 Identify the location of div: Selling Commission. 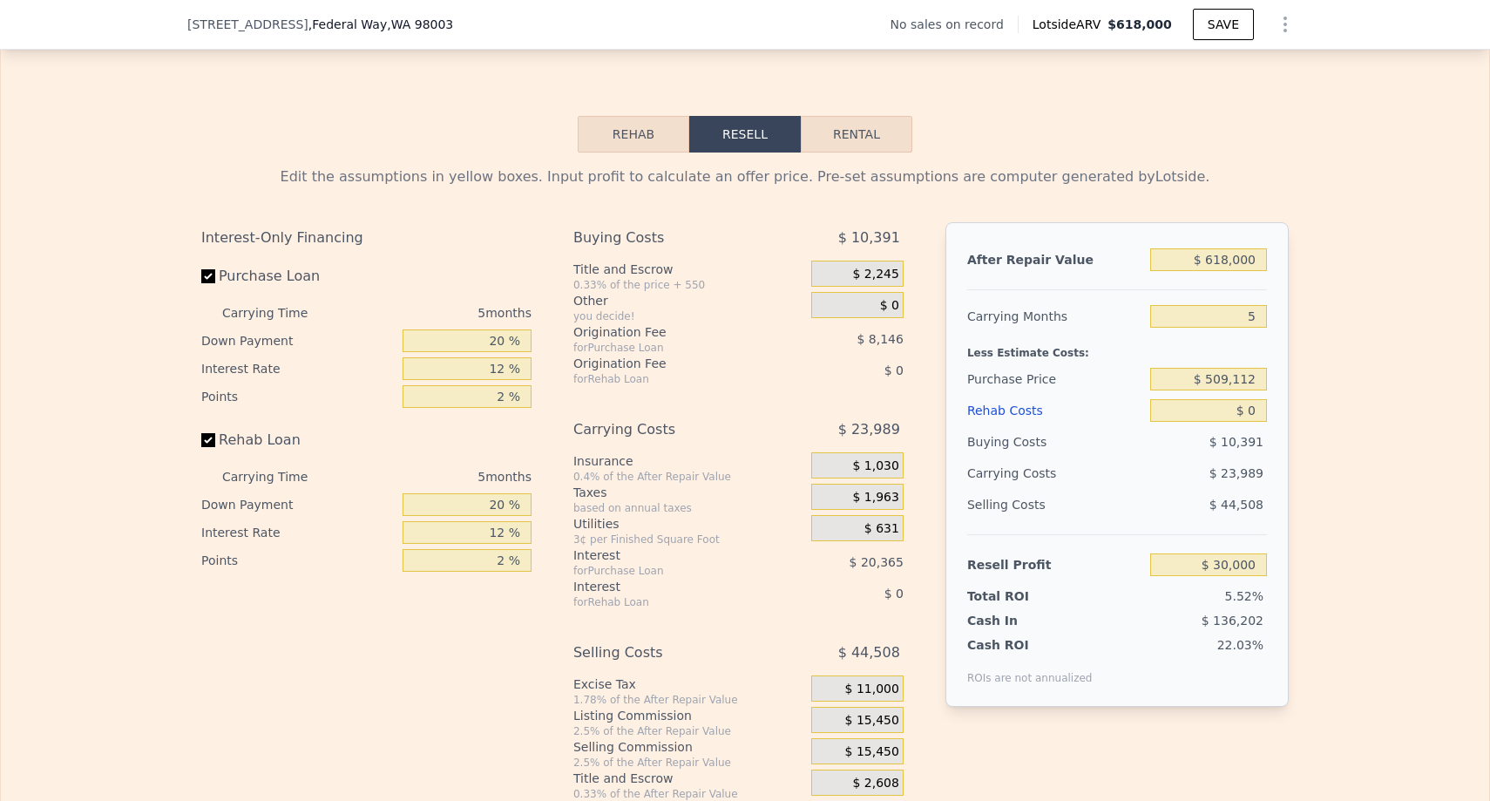
(689, 747).